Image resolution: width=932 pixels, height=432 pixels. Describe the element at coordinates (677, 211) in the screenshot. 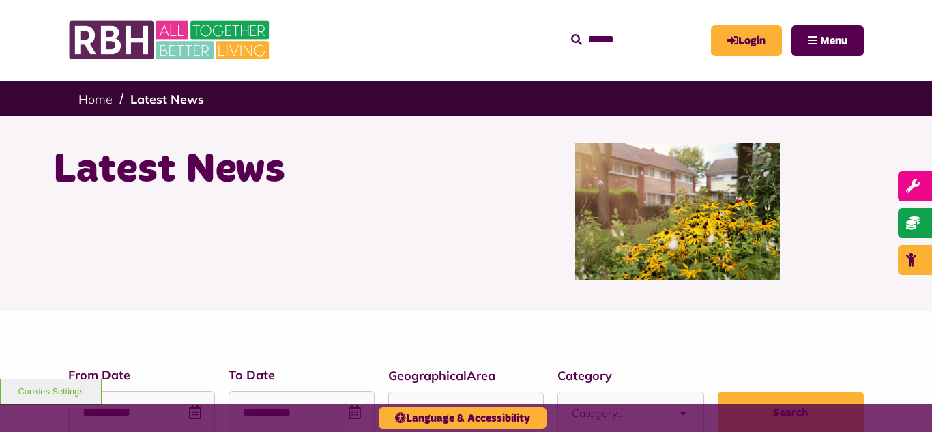

I see `img: SAZ MEDIA RBH HOUSING4` at that location.